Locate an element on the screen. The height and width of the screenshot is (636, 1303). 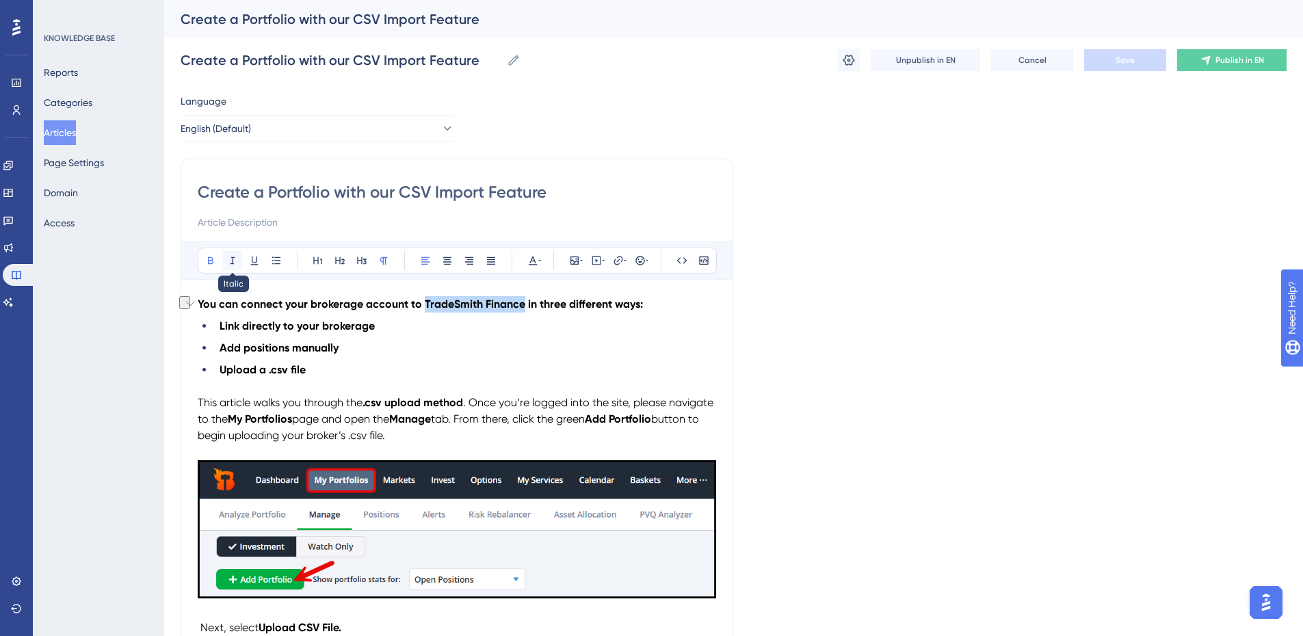
span: Publish in EN is located at coordinates (1239, 60).